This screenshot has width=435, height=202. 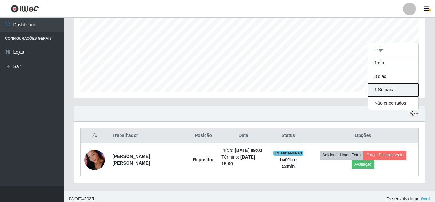 I want to click on th: Trabalhador, so click(x=149, y=136).